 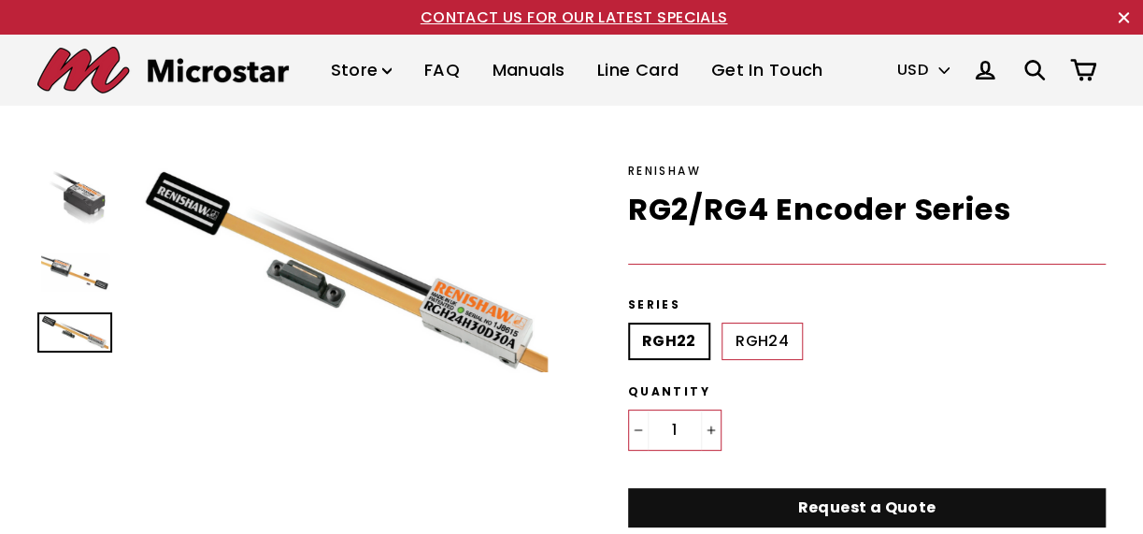 I want to click on img: Microstar Electronics, so click(x=163, y=70).